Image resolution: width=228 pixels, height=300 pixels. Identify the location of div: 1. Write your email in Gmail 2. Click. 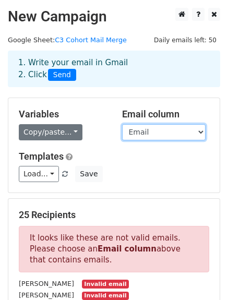
(114, 69).